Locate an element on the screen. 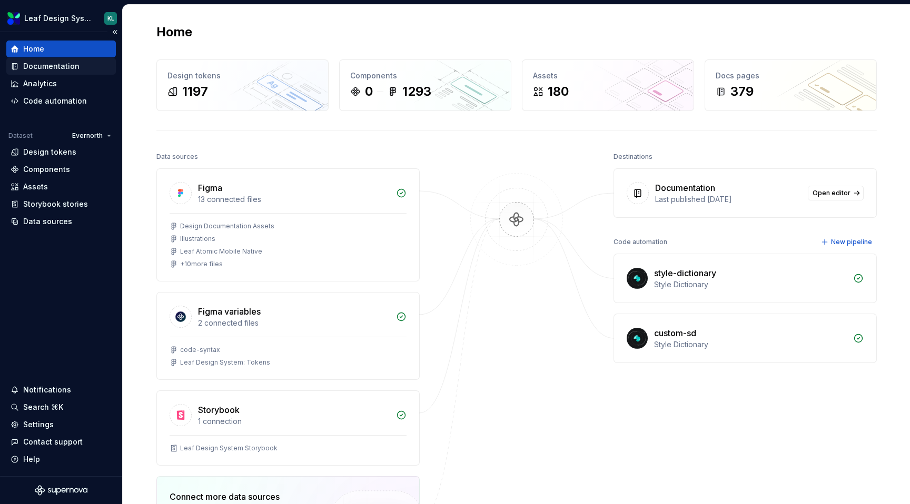  span: Open editor is located at coordinates (831, 193).